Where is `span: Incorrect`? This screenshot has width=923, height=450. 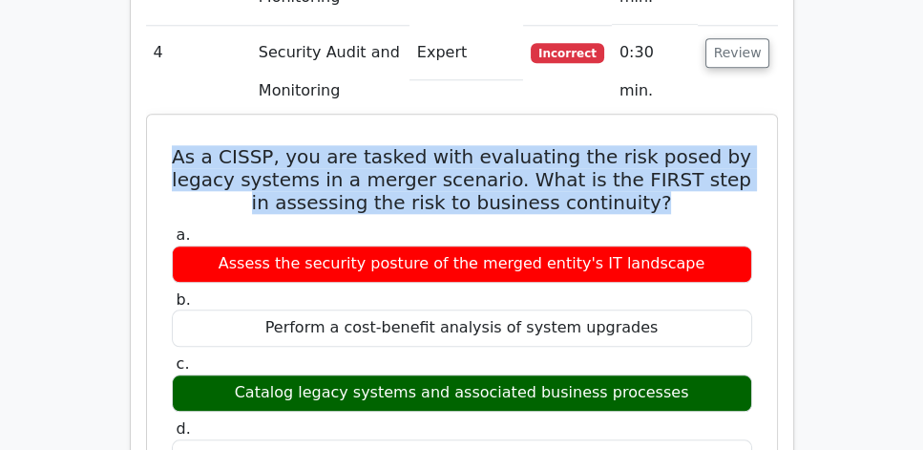
span: Incorrect is located at coordinates (567, 53).